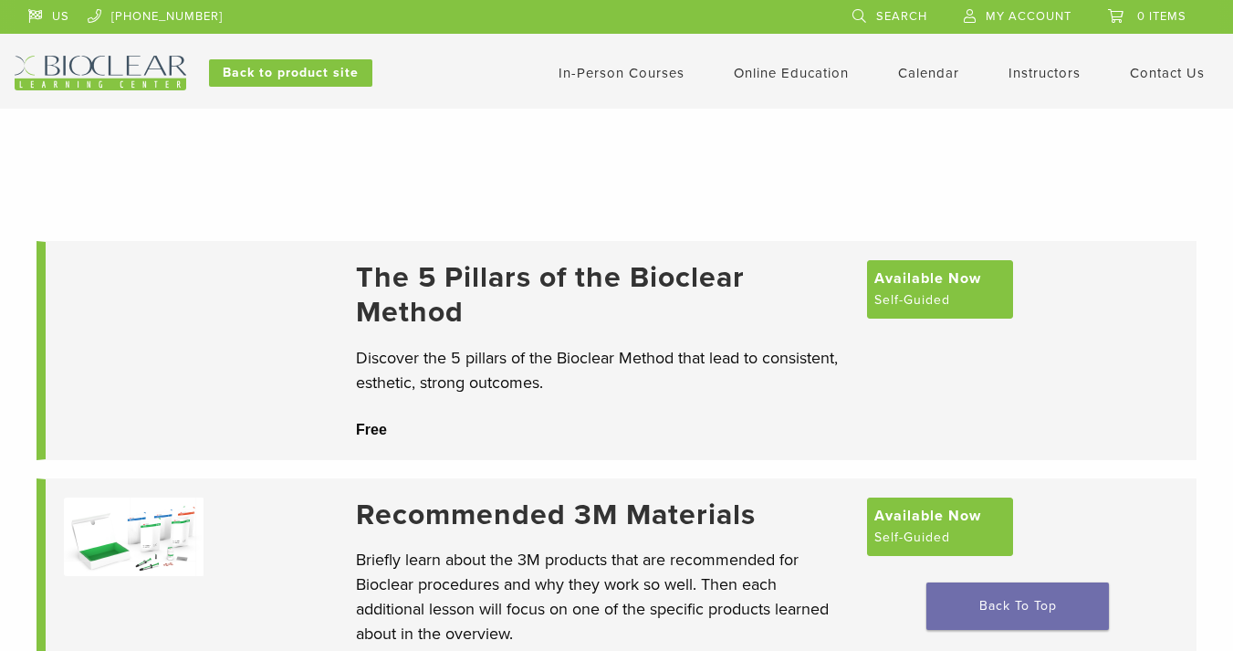 The width and height of the screenshot is (1233, 651). Describe the element at coordinates (602, 295) in the screenshot. I see `a: The 5 Pillars of the Bioclear Method` at that location.